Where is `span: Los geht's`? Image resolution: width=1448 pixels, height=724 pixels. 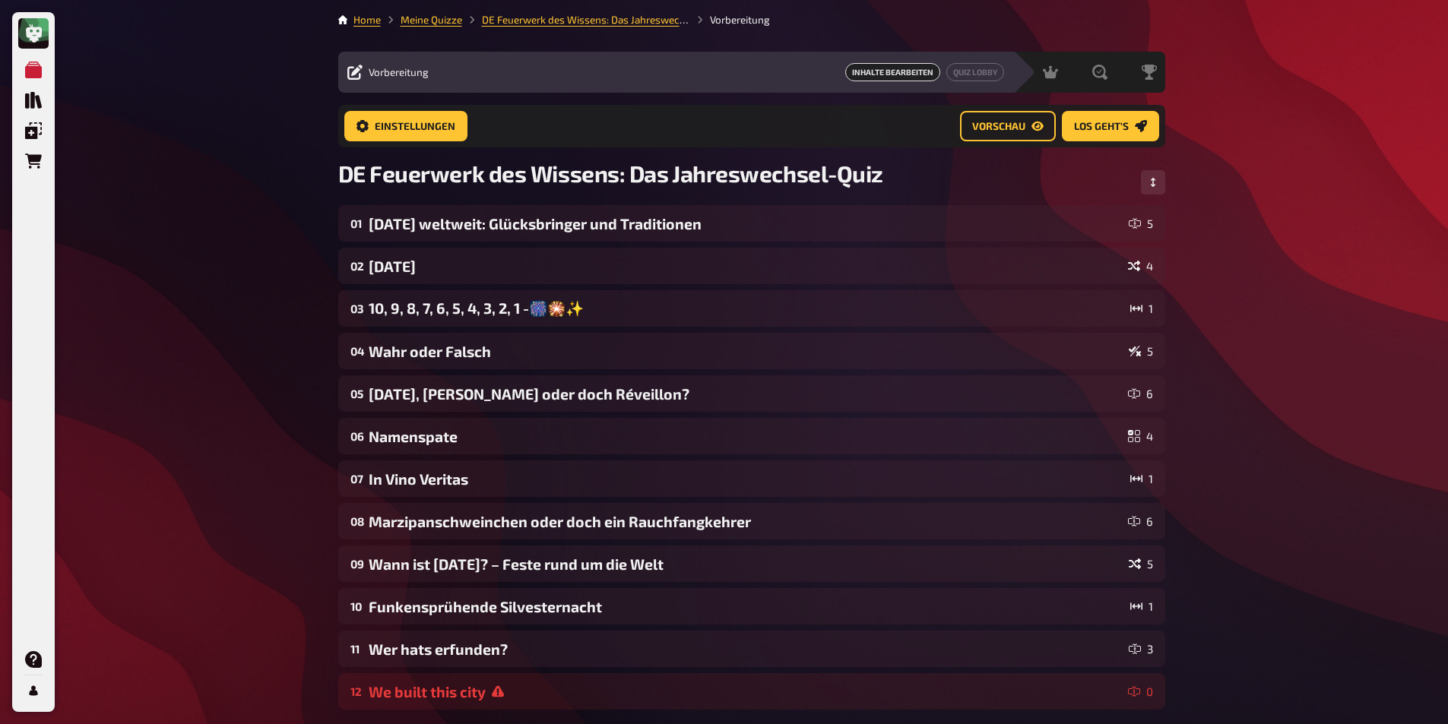 span: Los geht's is located at coordinates (1102, 127).